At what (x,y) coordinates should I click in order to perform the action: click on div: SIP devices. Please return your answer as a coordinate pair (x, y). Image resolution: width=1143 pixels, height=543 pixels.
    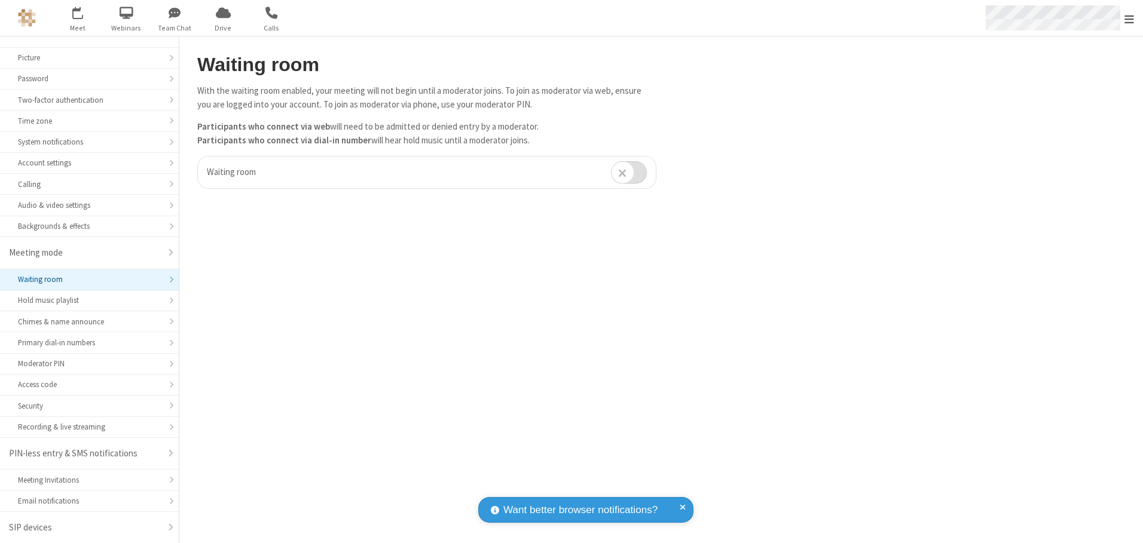
    Looking at the image, I should click on (85, 528).